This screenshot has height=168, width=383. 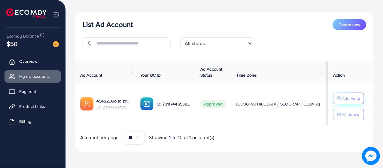 What do you see at coordinates (12, 44) in the screenshot?
I see `span: $50` at bounding box center [12, 44].